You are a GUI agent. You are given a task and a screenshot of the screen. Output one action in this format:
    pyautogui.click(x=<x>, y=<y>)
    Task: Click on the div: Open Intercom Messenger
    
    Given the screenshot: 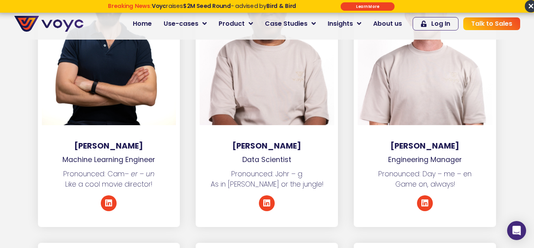 What is the action you would take?
    pyautogui.click(x=517, y=230)
    